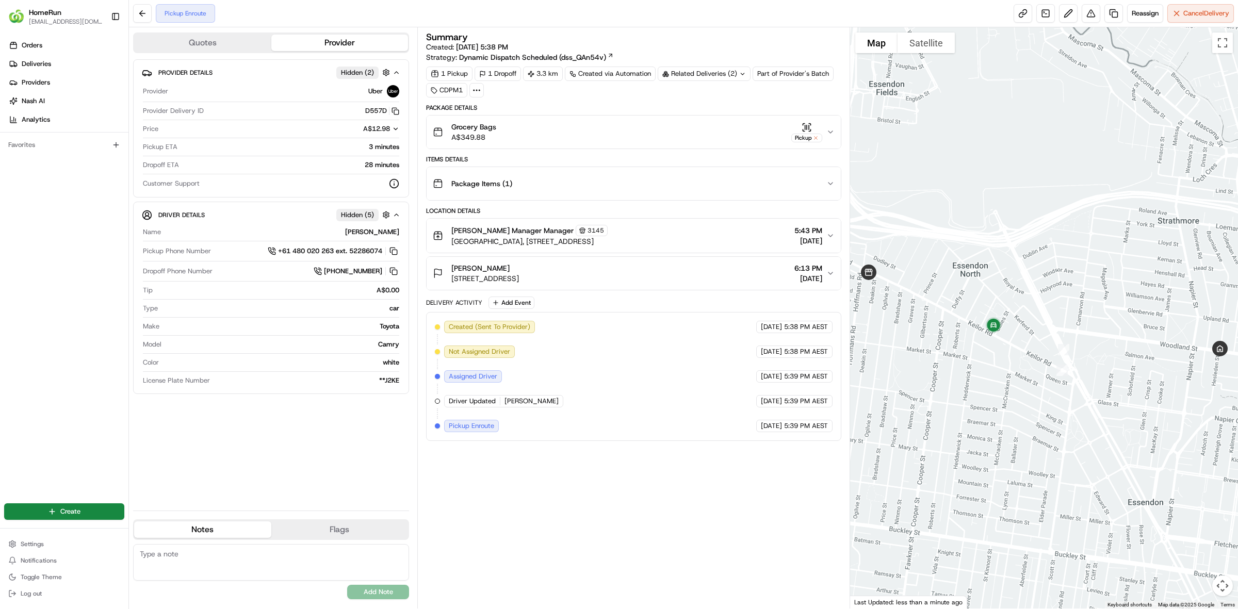  Describe the element at coordinates (520, 57) in the screenshot. I see `div: Strategy:` at that location.